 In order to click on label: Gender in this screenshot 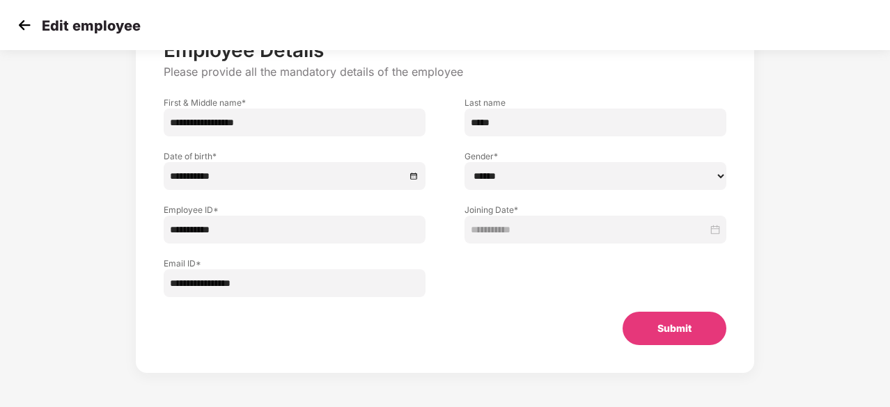, I will do `click(596, 156)`.